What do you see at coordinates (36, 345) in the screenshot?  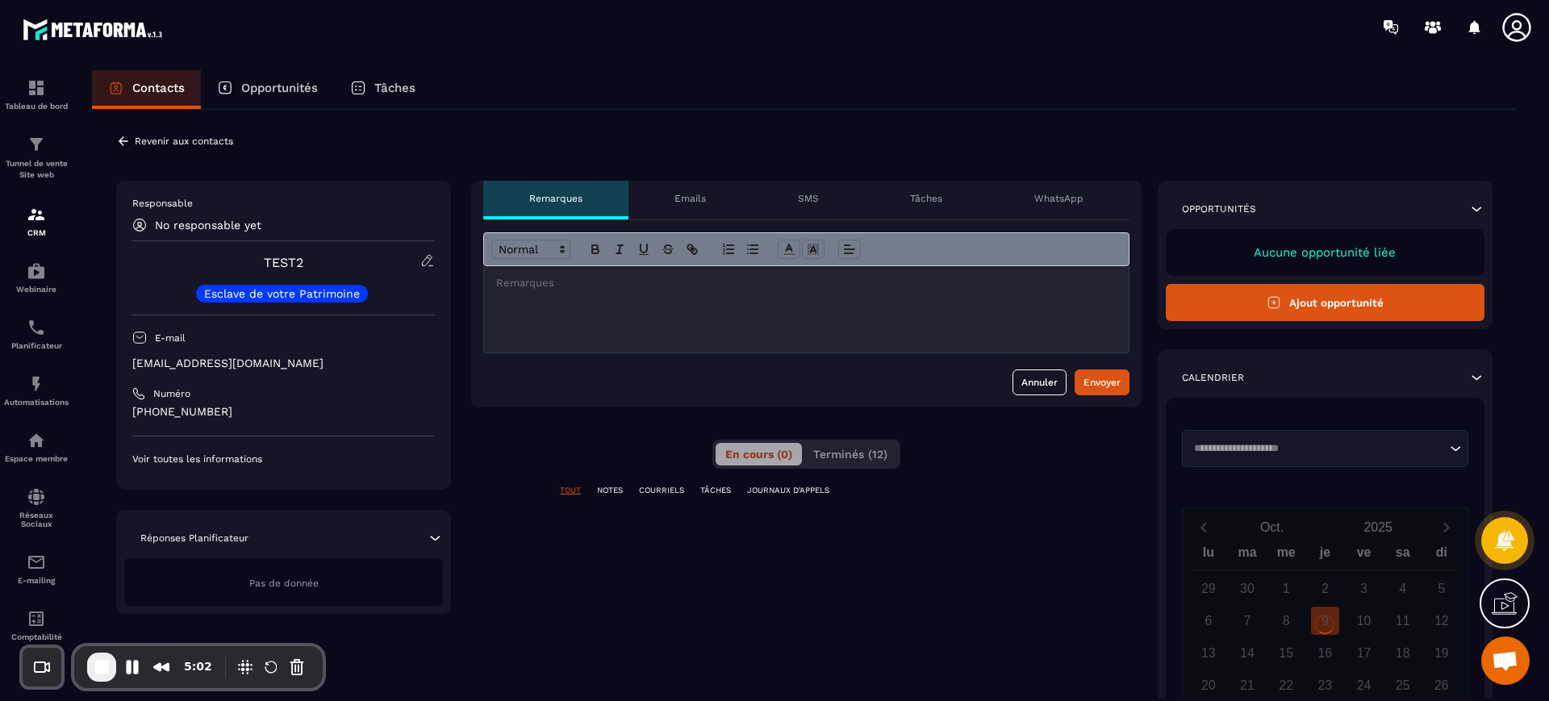 I see `p: Planificateur` at bounding box center [36, 345].